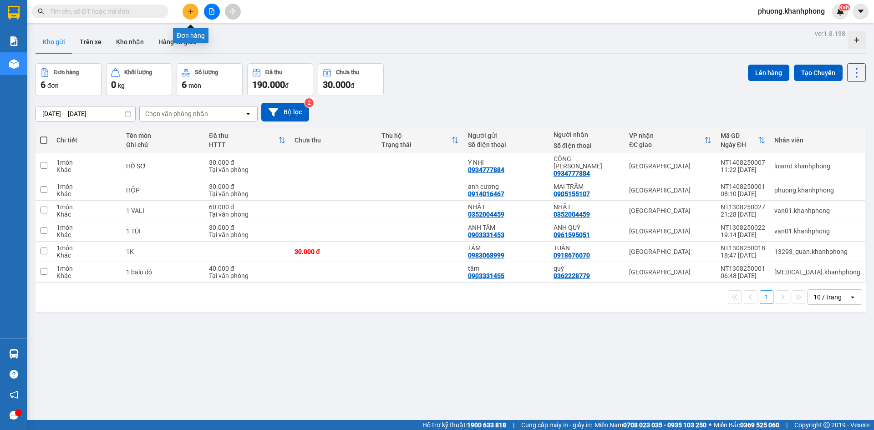  Describe the element at coordinates (587, 187) in the screenshot. I see `div: MAI TRÂM` at that location.